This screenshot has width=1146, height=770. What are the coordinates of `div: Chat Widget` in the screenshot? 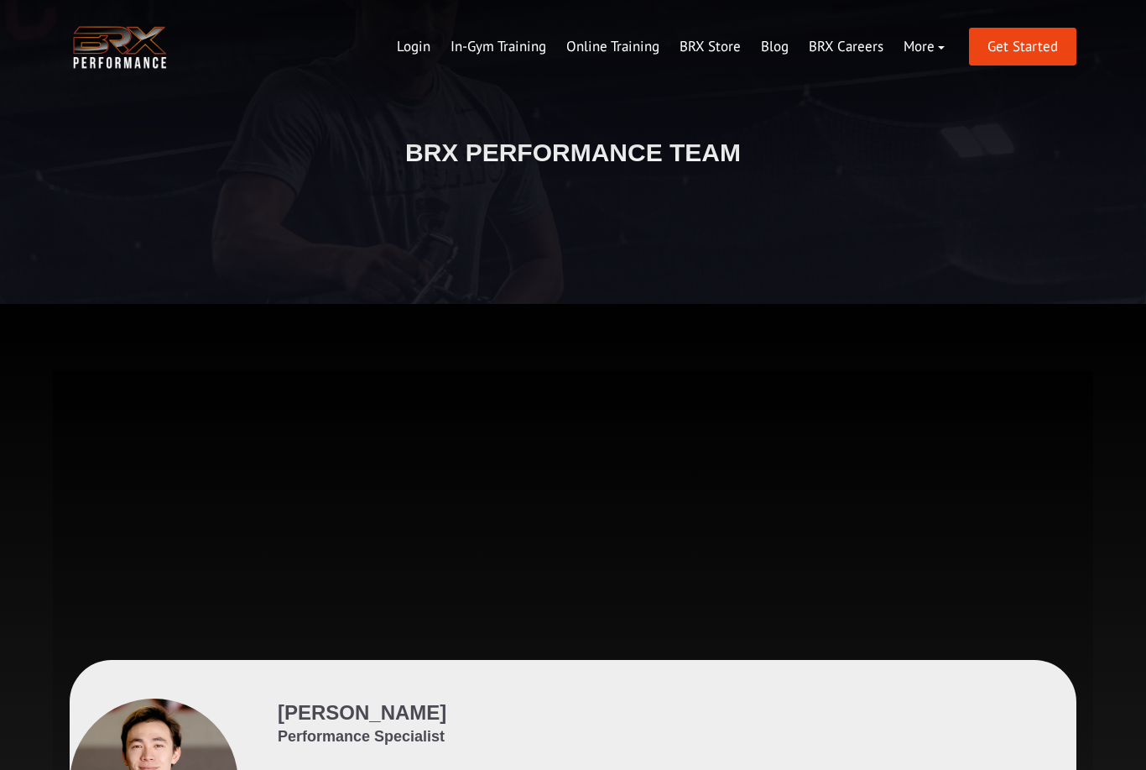 It's located at (1104, 729).